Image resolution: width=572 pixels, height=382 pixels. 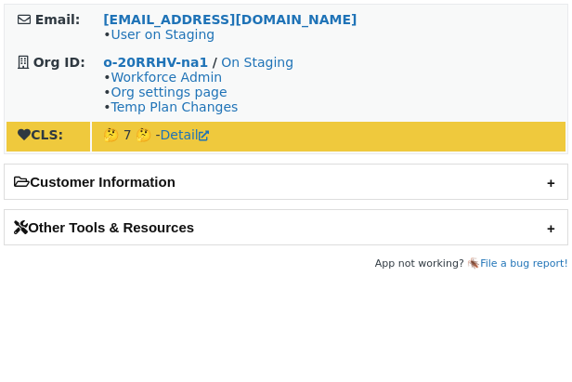 I want to click on strong: CLS:, so click(x=40, y=135).